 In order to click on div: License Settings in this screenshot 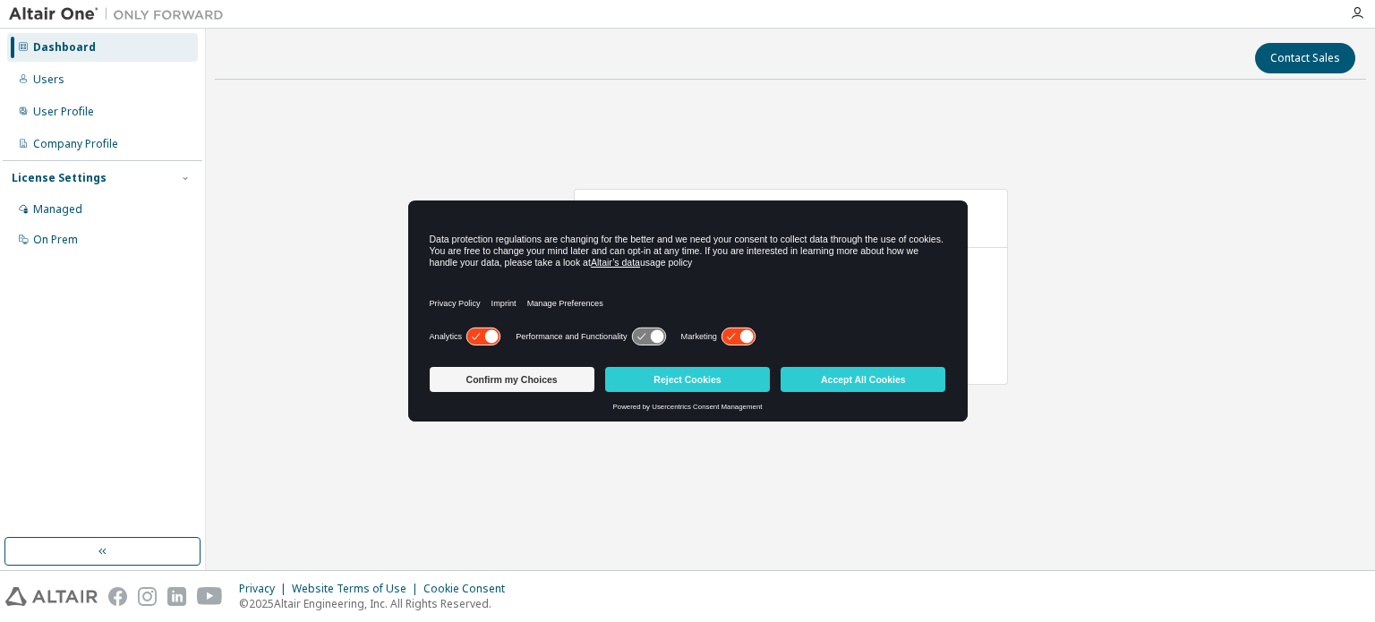, I will do `click(59, 178)`.